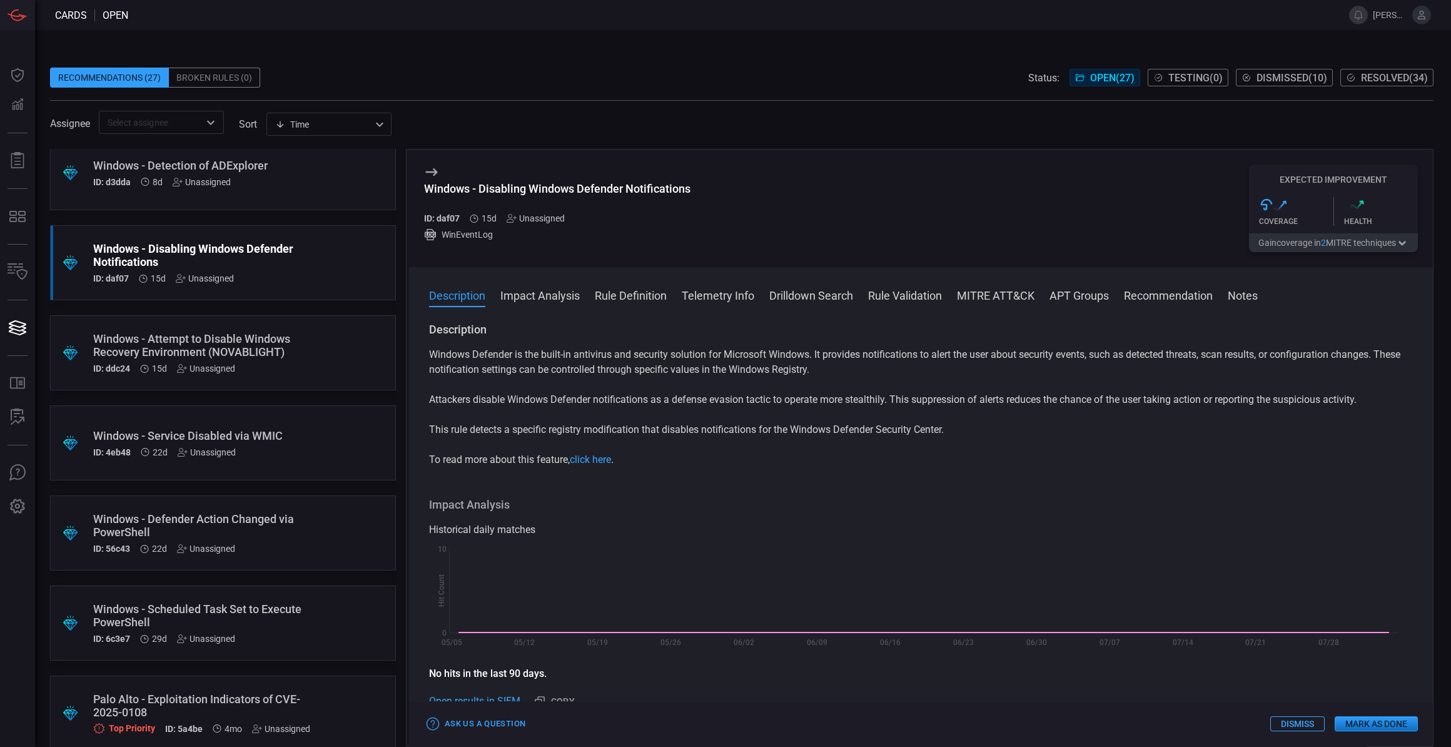 This screenshot has width=1451, height=747. Describe the element at coordinates (199, 615) in the screenshot. I see `div: Windows - Scheduled Task Set to Execute PowerShell` at that location.